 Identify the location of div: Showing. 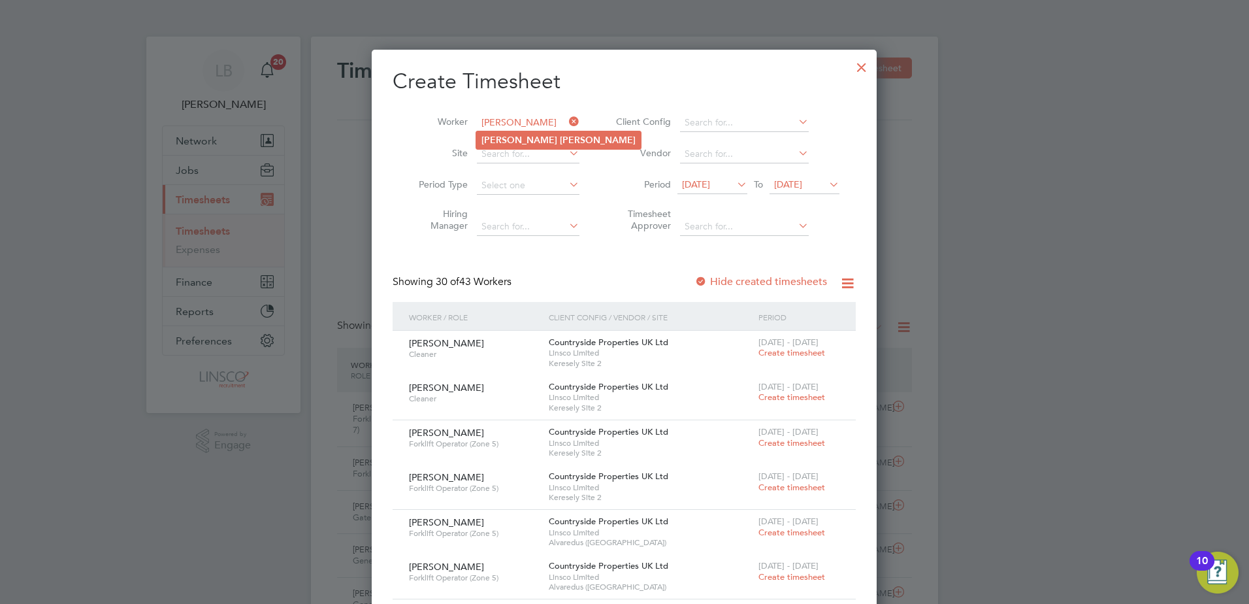
(453, 282).